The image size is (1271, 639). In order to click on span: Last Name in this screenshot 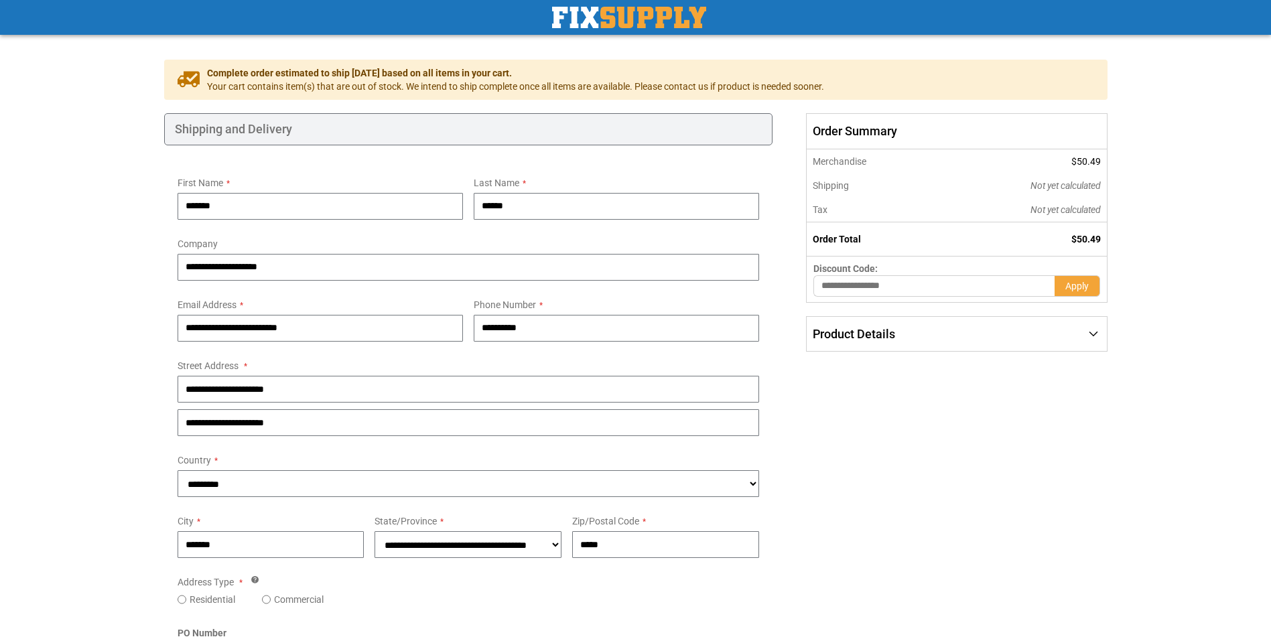, I will do `click(497, 183)`.